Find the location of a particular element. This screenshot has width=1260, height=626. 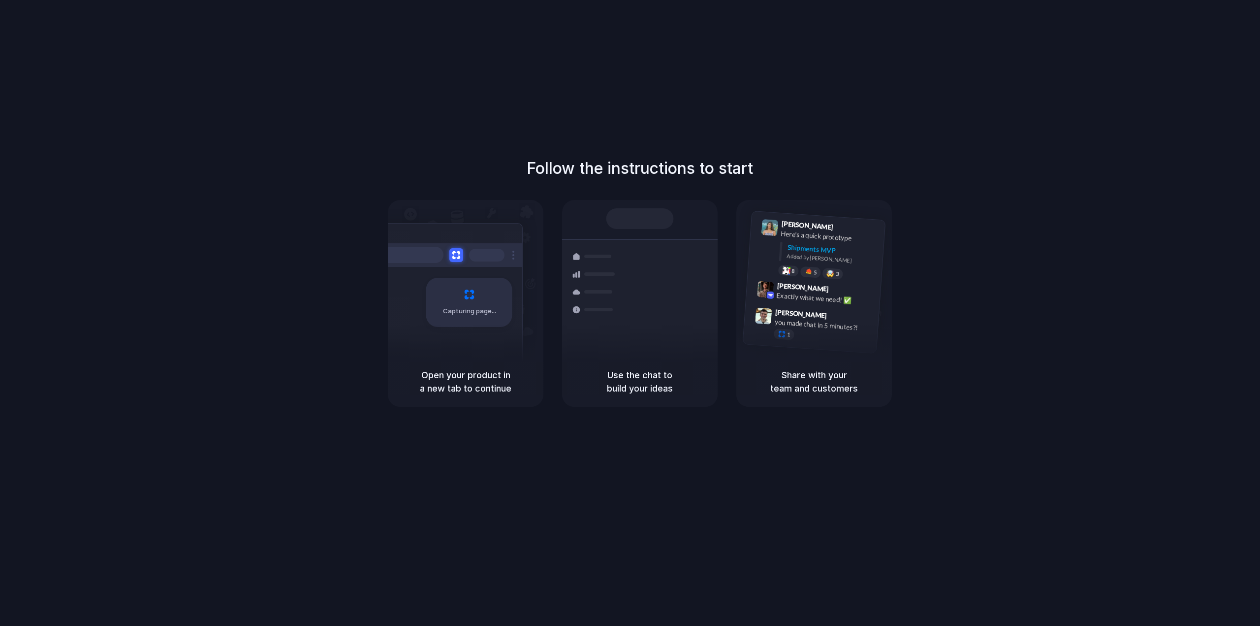

div: Shipments MVP is located at coordinates (833, 250).